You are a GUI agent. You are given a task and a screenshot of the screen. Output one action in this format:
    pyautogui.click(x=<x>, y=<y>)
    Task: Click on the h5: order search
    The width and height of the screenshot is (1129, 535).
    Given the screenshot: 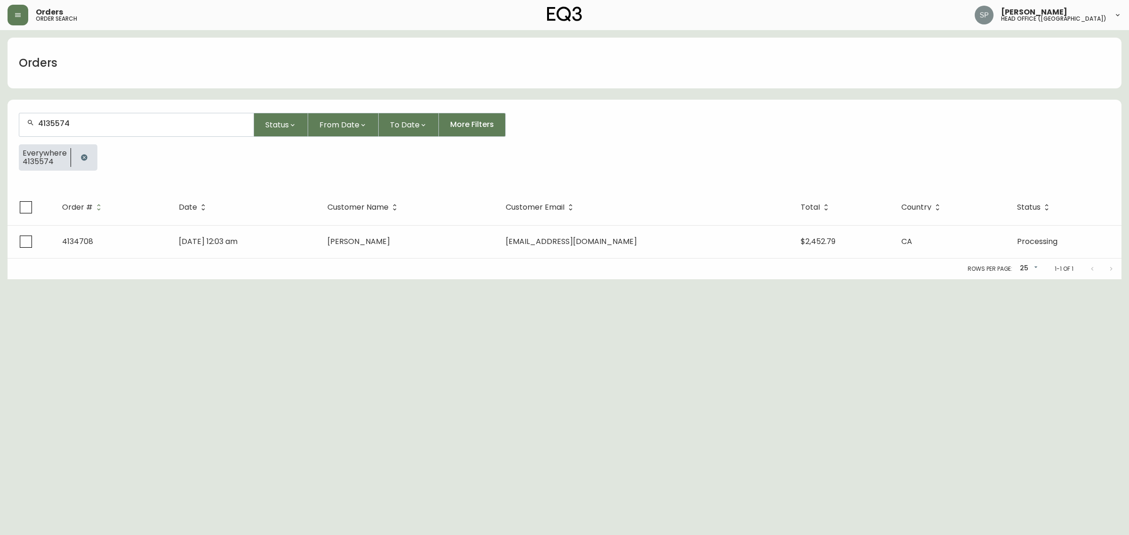 What is the action you would take?
    pyautogui.click(x=56, y=19)
    